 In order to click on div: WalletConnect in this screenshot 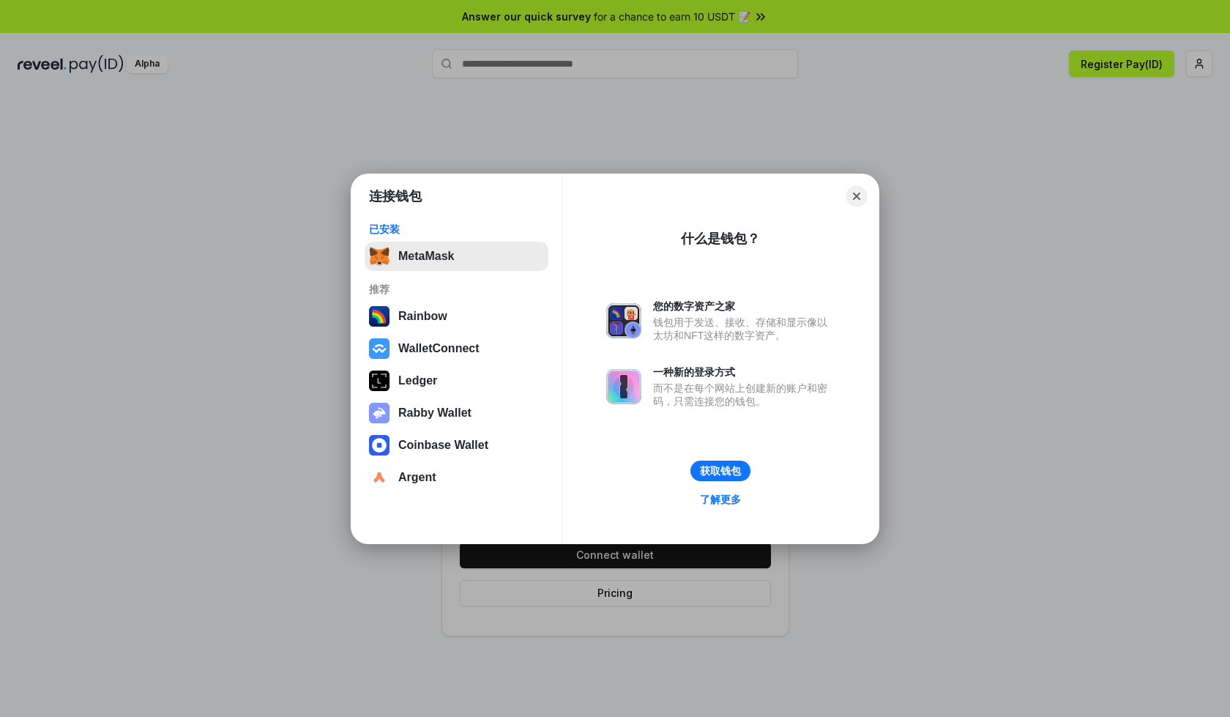, I will do `click(438, 348)`.